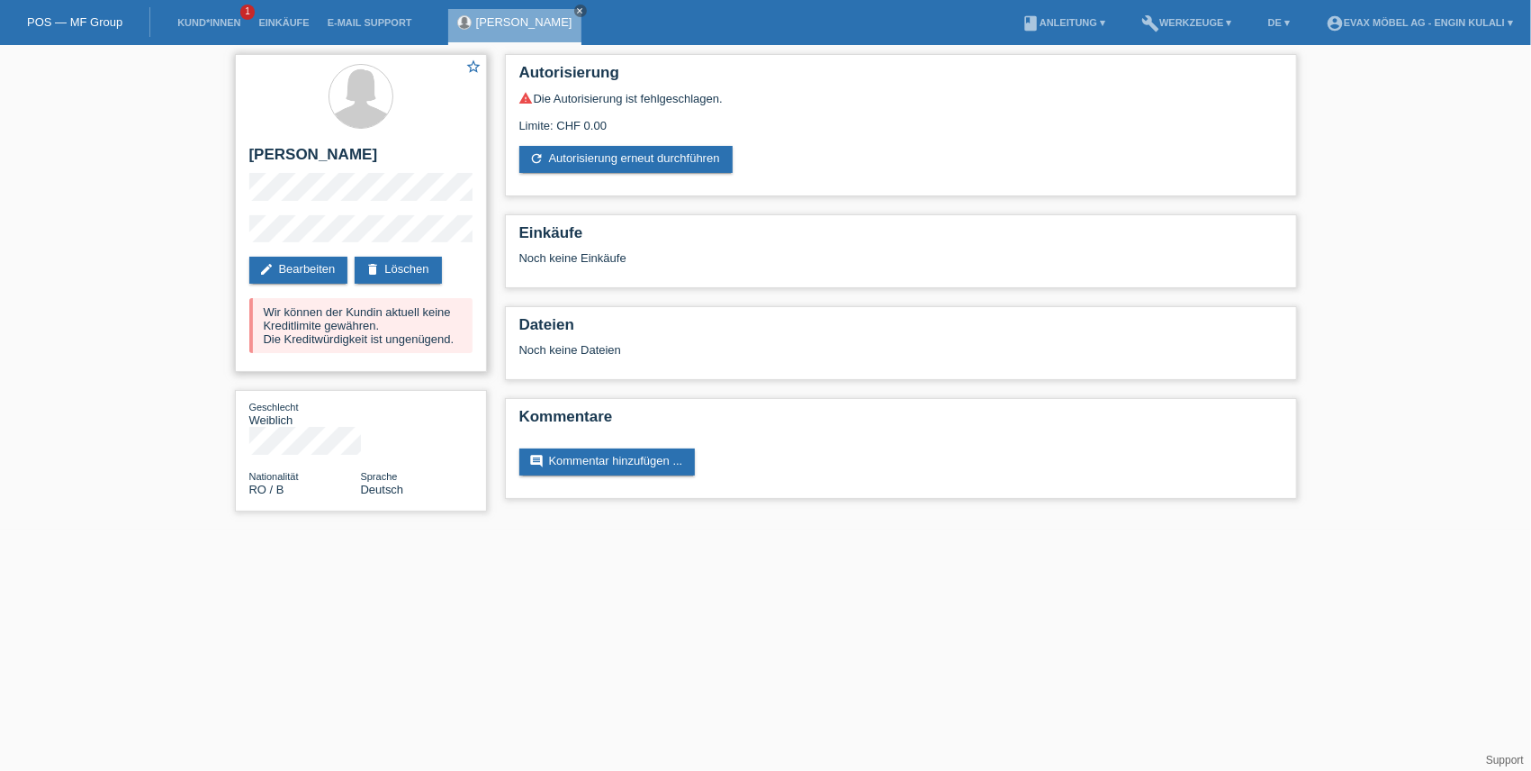  I want to click on a: Support, so click(1505, 760).